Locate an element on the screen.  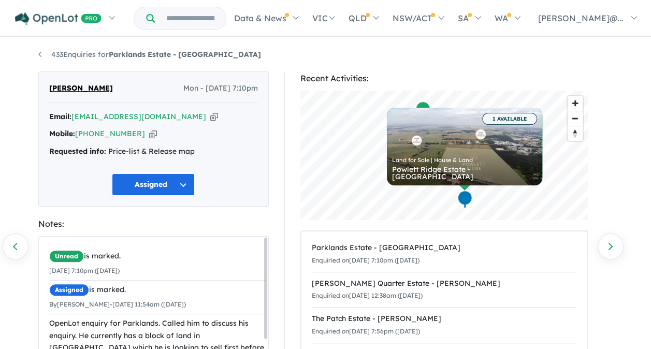
span: 1 AVAILABLE is located at coordinates (509, 119).